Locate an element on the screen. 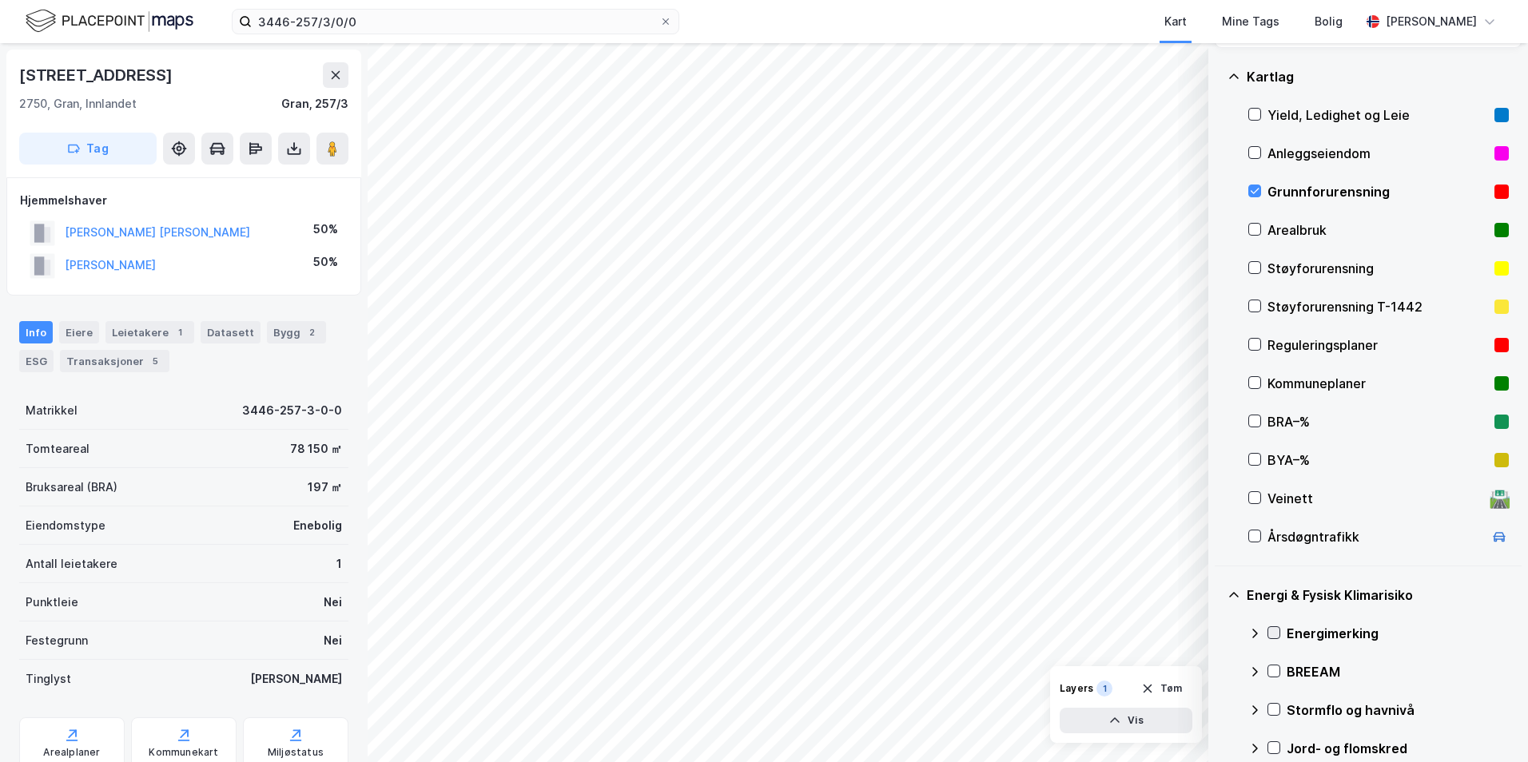 This screenshot has width=1528, height=762. div: 78 150 ㎡ is located at coordinates (316, 449).